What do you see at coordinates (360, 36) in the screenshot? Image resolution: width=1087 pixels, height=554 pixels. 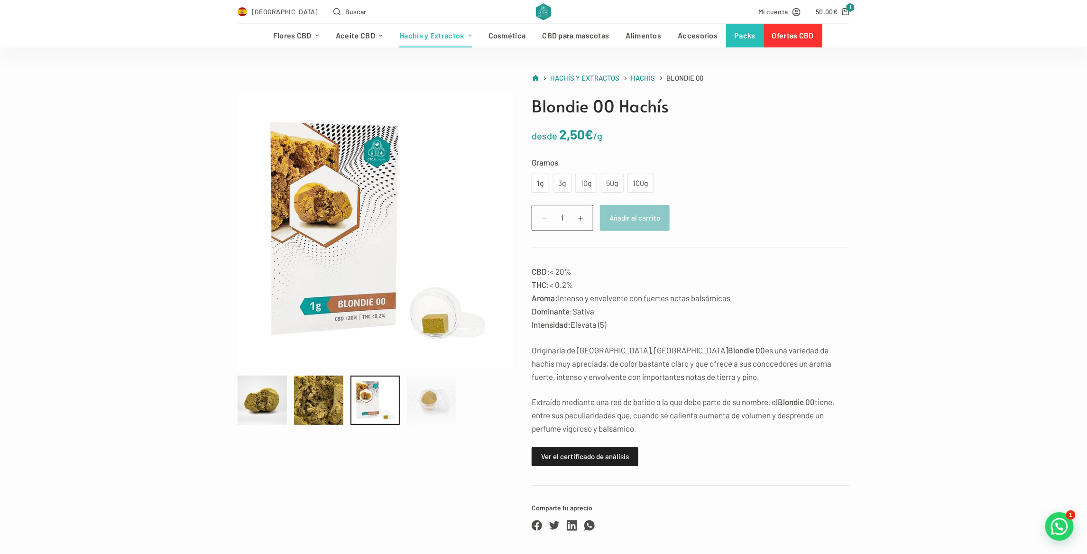 I see `a: Aceite CBD` at bounding box center [360, 36].